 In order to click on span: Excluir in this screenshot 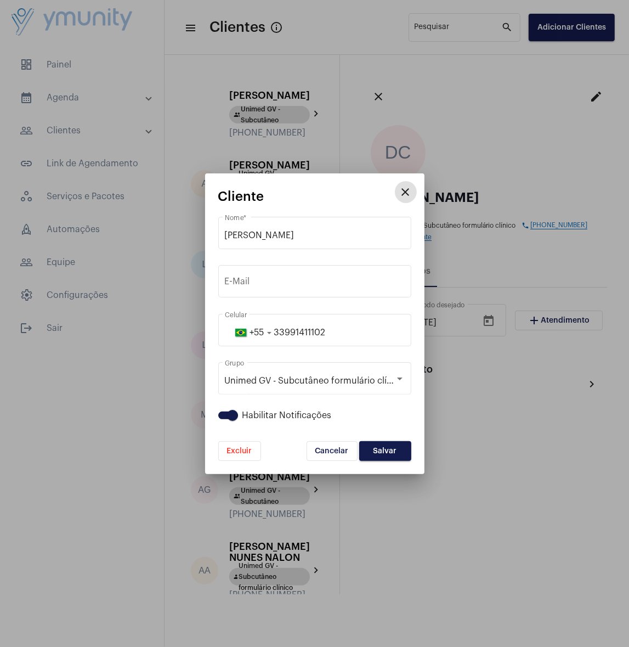, I will do `click(240, 451)`.